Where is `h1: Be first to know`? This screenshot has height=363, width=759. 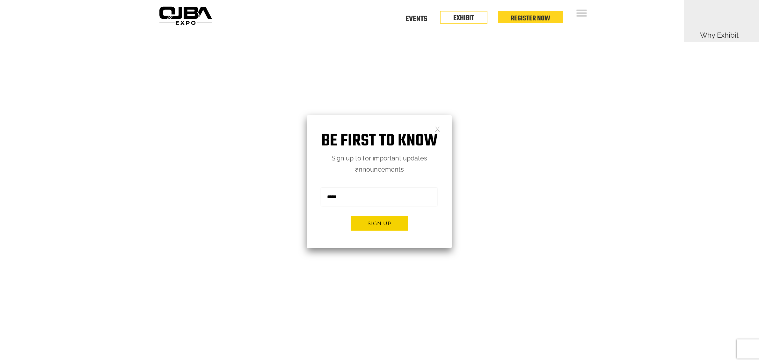
h1: Be first to know is located at coordinates (379, 141).